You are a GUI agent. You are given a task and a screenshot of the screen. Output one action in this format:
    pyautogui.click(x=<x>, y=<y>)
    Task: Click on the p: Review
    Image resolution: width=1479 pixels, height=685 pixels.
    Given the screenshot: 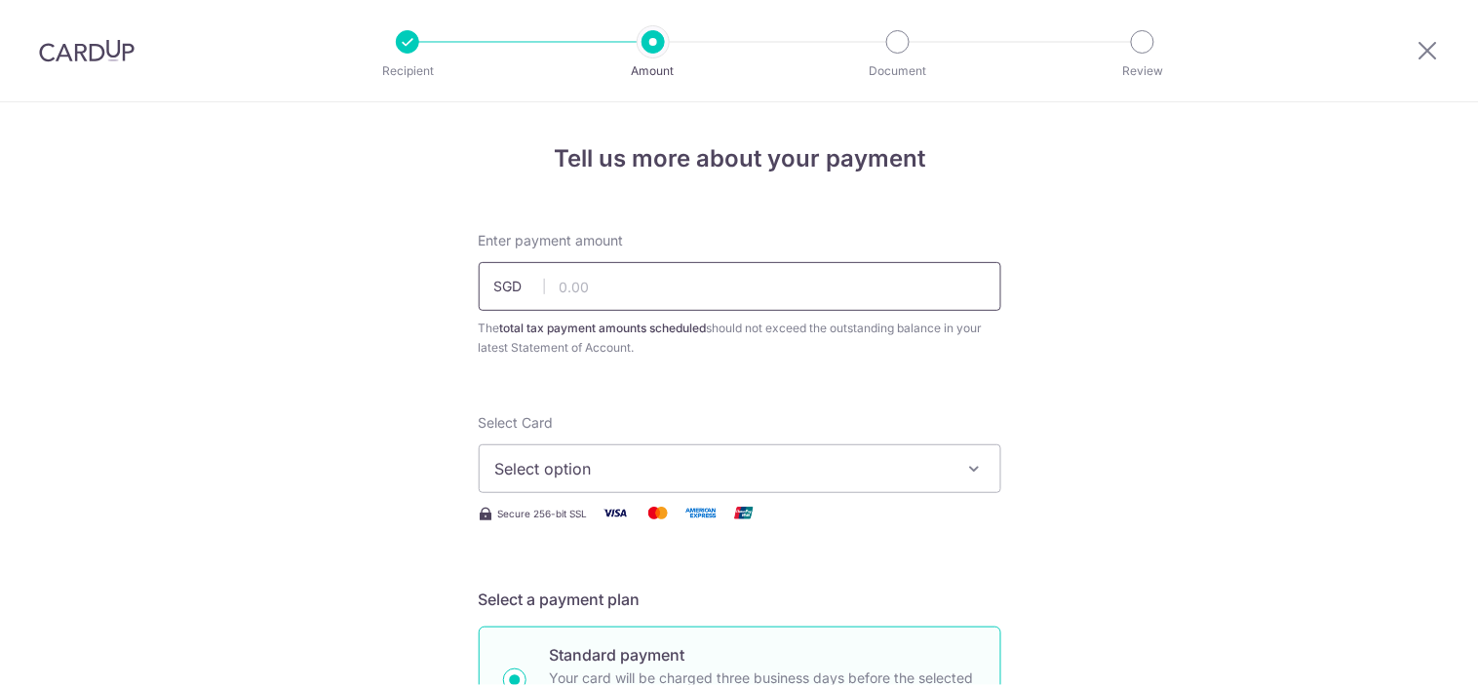 What is the action you would take?
    pyautogui.click(x=1142, y=71)
    